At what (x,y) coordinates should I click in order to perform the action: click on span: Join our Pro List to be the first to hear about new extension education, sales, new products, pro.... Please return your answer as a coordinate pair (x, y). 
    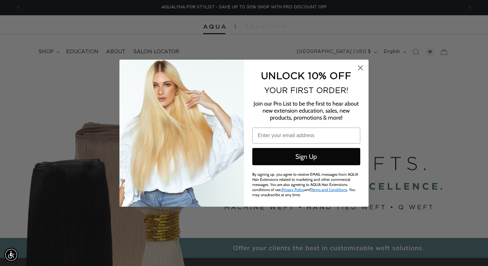
    Looking at the image, I should click on (306, 111).